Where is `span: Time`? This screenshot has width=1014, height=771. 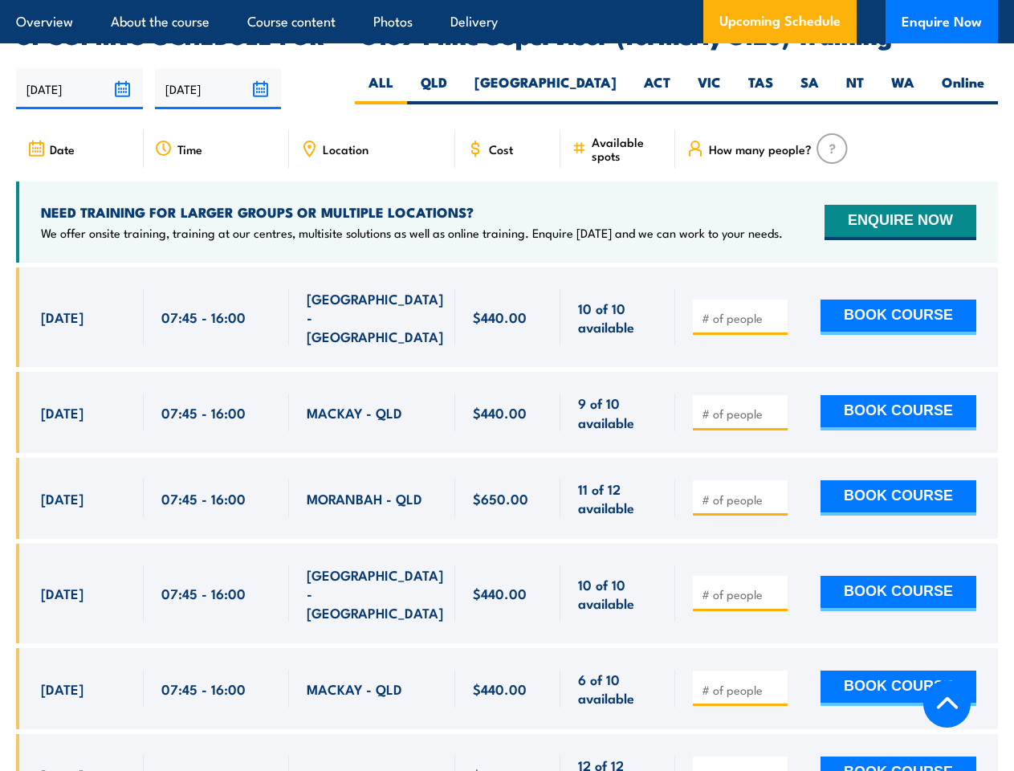 span: Time is located at coordinates (190, 149).